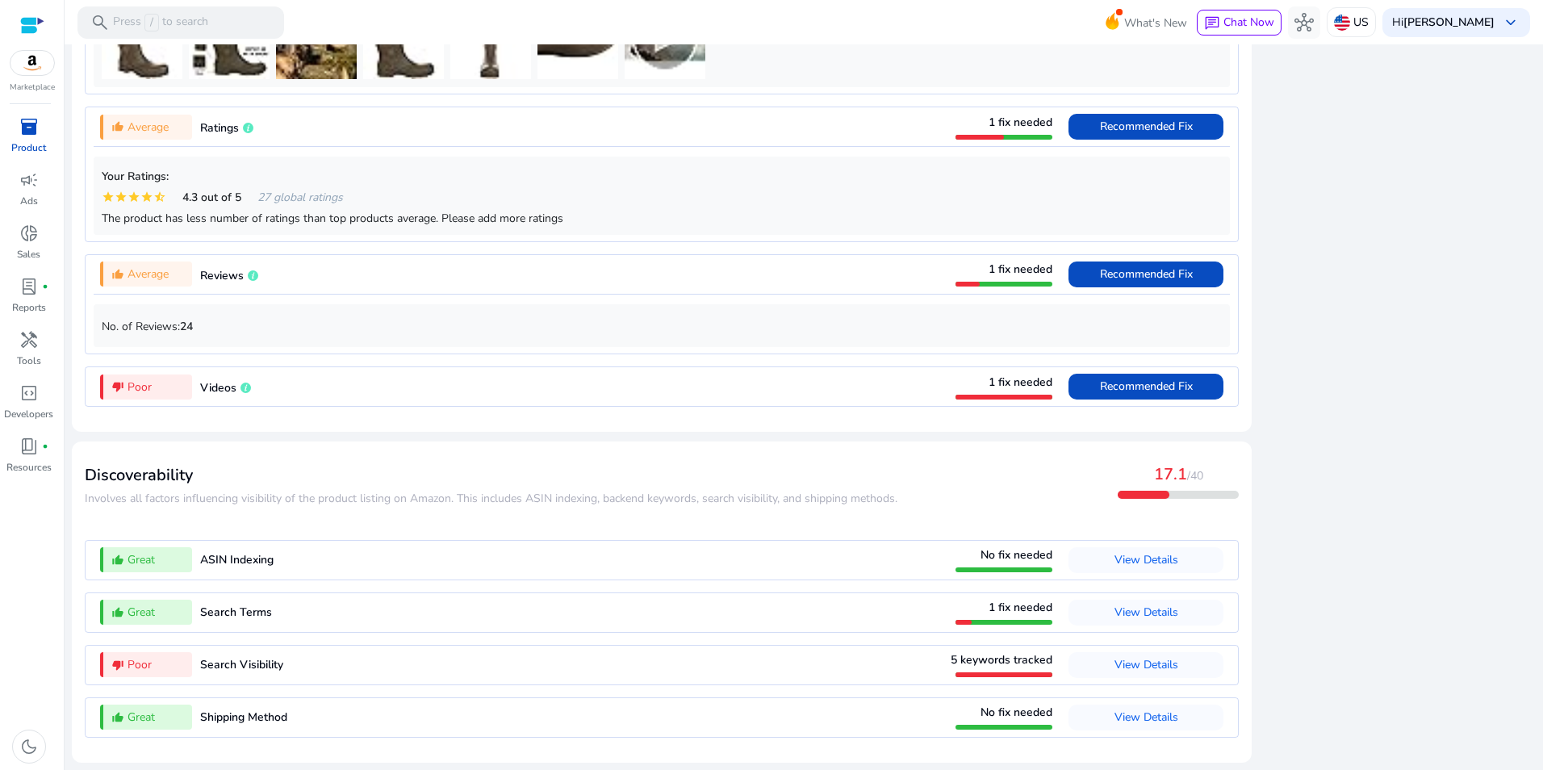 Image resolution: width=1543 pixels, height=770 pixels. What do you see at coordinates (100, 23) in the screenshot?
I see `span: search` at bounding box center [100, 23].